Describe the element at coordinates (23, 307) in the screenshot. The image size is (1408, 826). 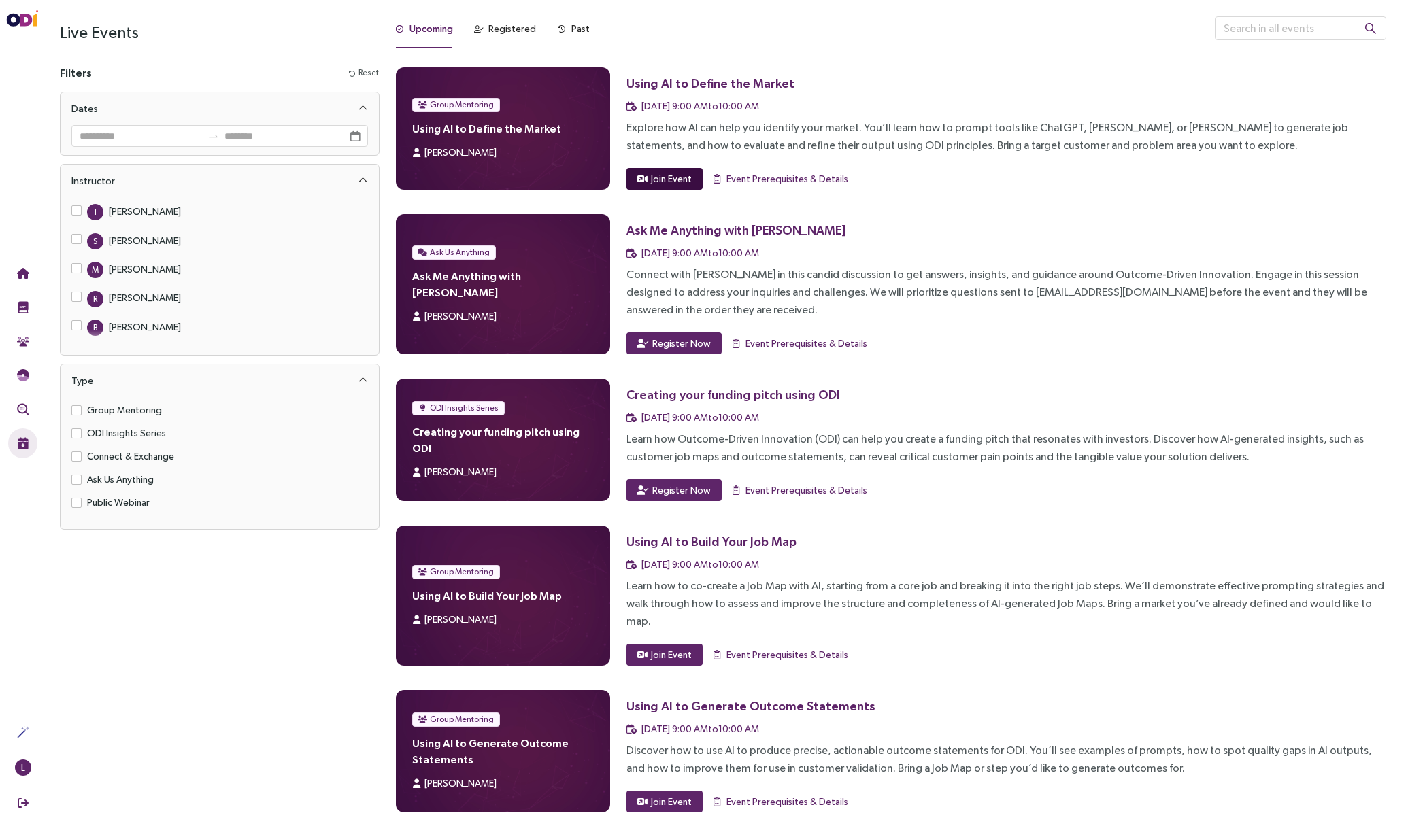
I see `img: Training` at that location.